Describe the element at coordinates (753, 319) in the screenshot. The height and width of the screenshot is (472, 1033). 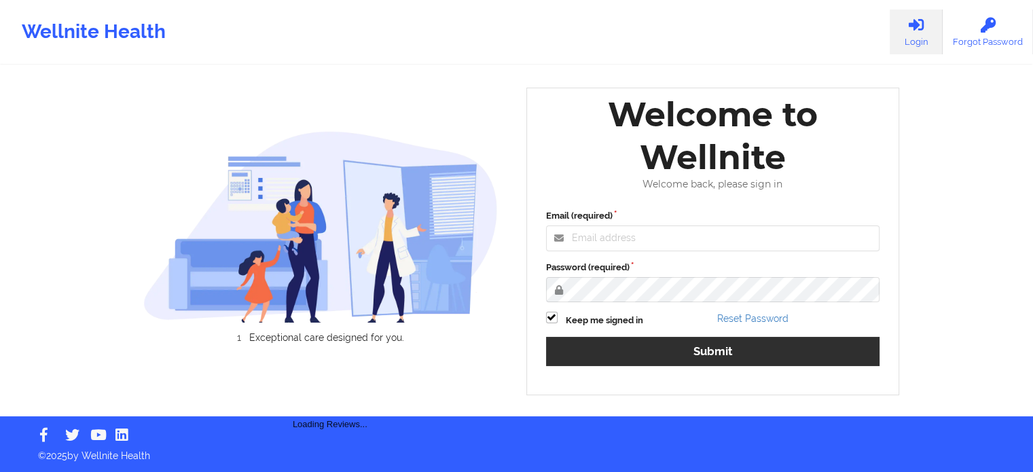
I see `a: Reset Password` at that location.